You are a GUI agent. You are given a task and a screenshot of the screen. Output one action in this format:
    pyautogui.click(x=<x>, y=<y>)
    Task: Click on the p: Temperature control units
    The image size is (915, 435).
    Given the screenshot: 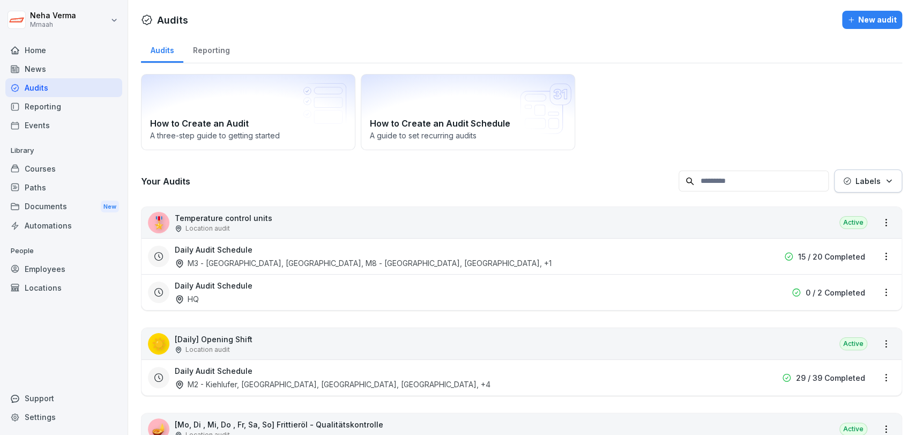 What is the action you would take?
    pyautogui.click(x=224, y=218)
    